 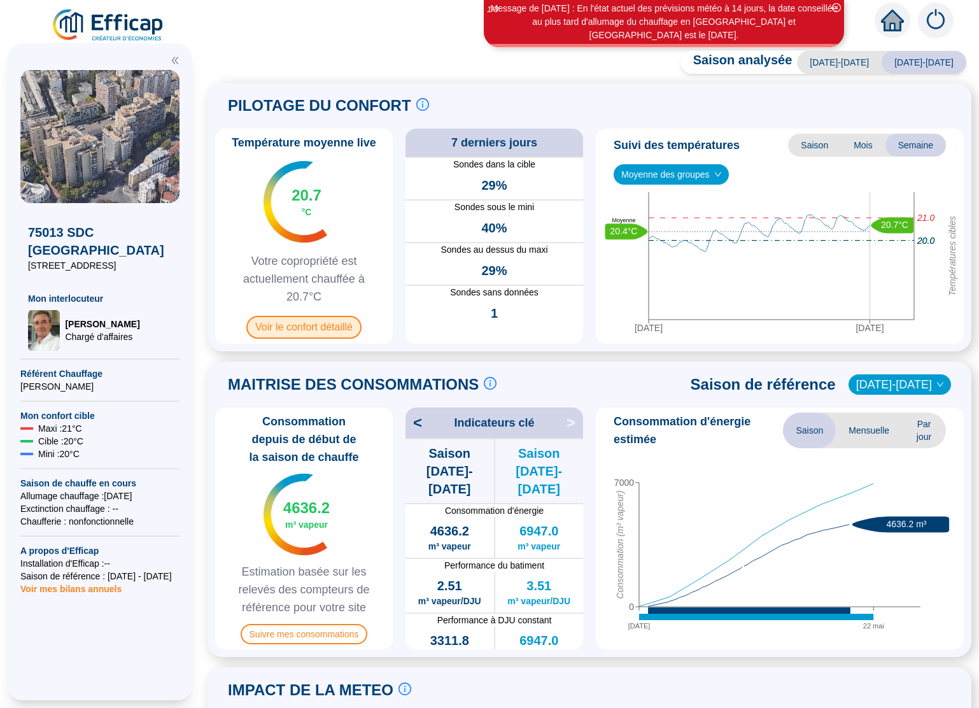 I want to click on span: Voir mes bilans annuels, so click(x=71, y=585).